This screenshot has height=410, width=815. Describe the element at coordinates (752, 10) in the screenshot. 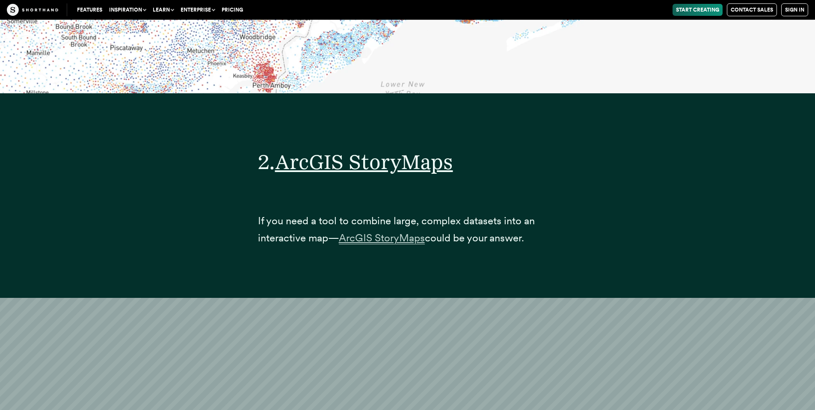

I see `a: Contact Sales` at that location.